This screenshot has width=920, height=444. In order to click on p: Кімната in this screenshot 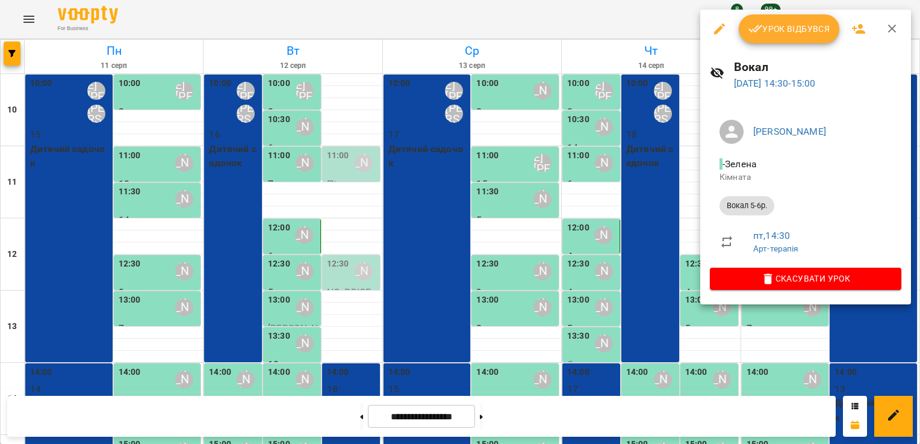, I will do `click(805, 178)`.